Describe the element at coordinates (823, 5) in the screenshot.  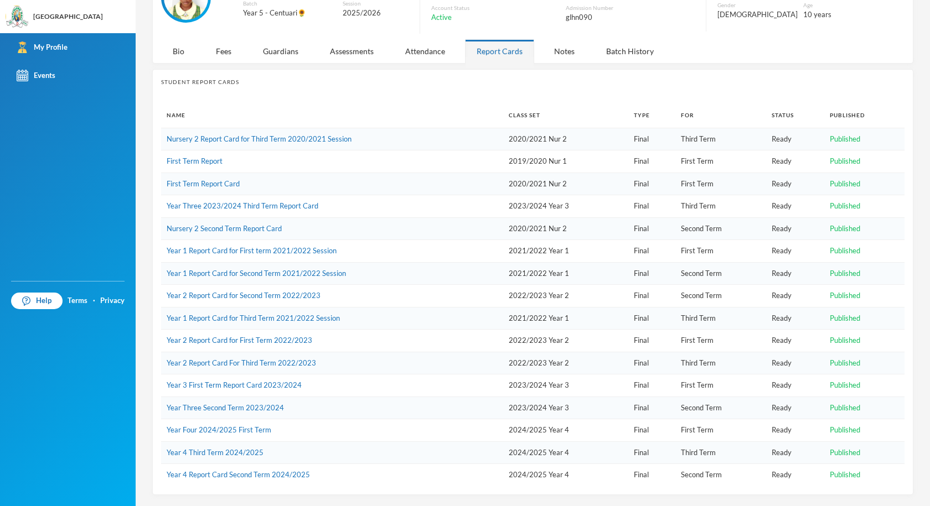
I see `div: Age` at that location.